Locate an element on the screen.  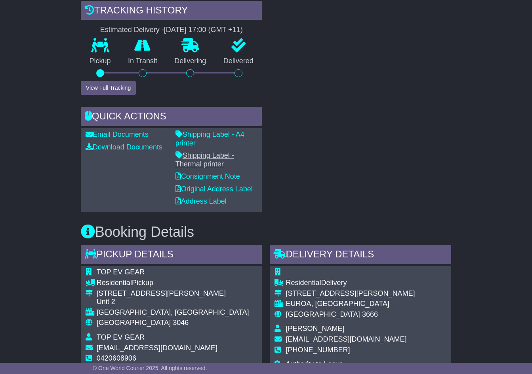
span: 3666 is located at coordinates (370, 315).